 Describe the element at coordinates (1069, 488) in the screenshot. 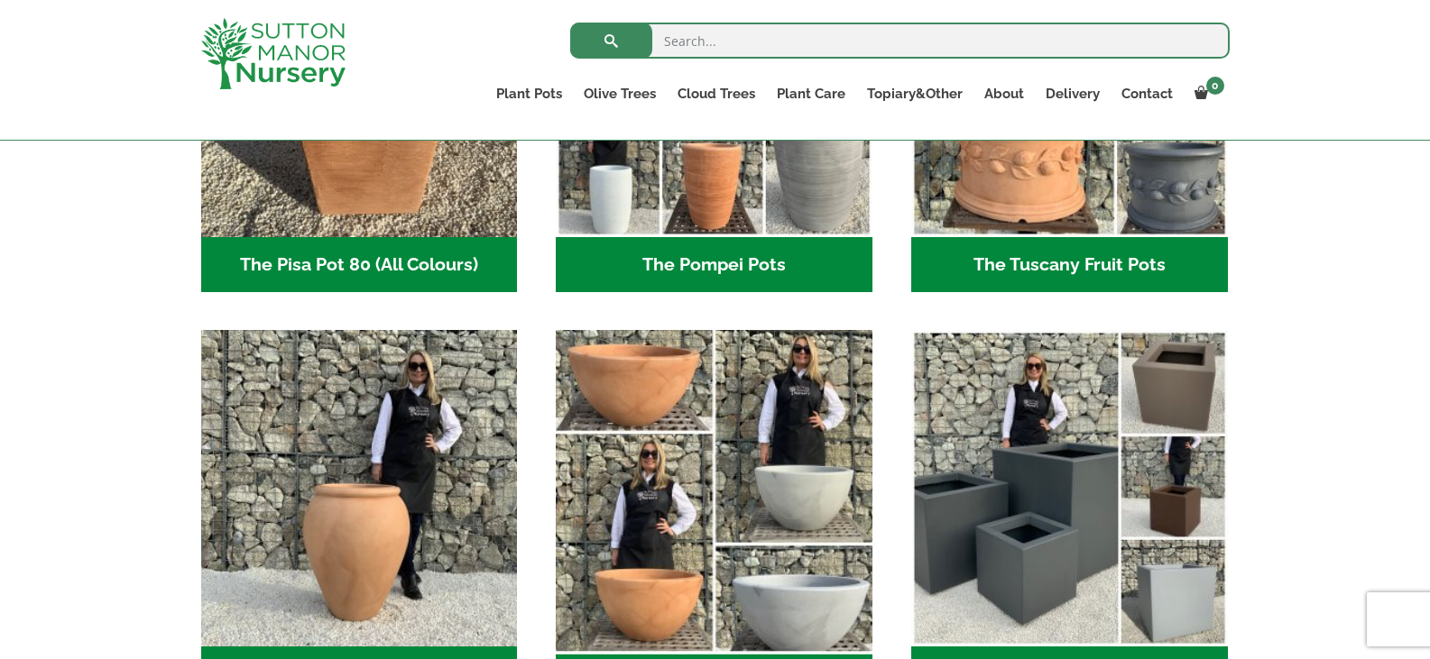

I see `img: The Venice Cube Pots` at that location.